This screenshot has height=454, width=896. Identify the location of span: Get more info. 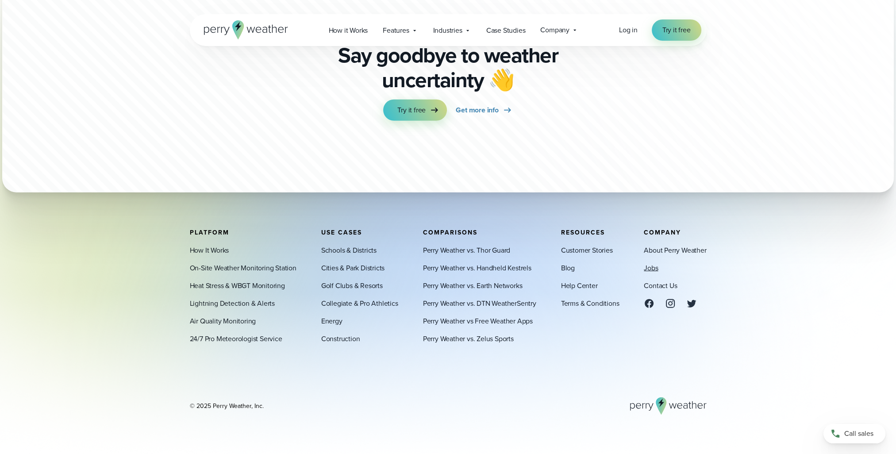
(477, 110).